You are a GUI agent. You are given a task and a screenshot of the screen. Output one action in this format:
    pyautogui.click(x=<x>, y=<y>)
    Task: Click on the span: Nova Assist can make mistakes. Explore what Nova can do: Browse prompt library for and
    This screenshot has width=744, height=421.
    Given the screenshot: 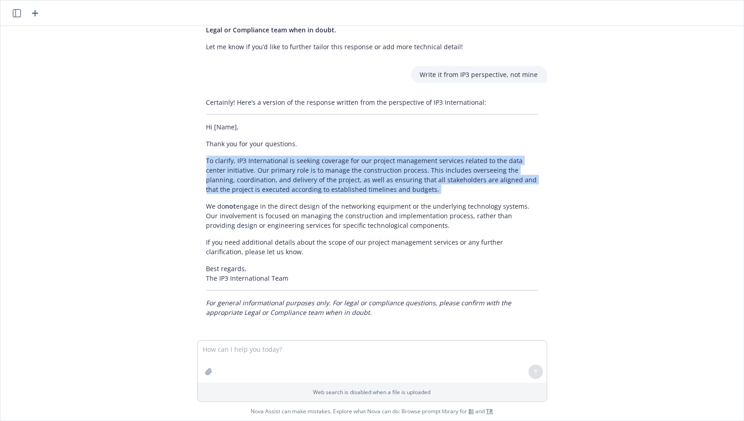 What is the action you would take?
    pyautogui.click(x=372, y=411)
    